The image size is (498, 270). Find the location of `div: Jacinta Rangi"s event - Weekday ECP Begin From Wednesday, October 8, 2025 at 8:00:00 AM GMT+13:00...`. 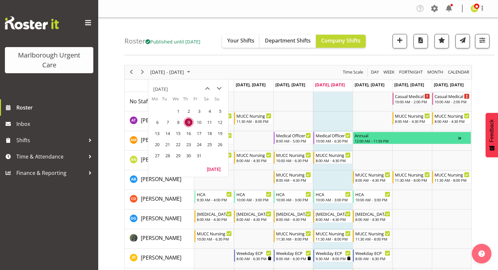

div: Jacinta Rangi"s event - Weekday ECP Begin From Wednesday, October 8, 2025 at 8:00:00 AM GMT+13:00... is located at coordinates (293, 256).